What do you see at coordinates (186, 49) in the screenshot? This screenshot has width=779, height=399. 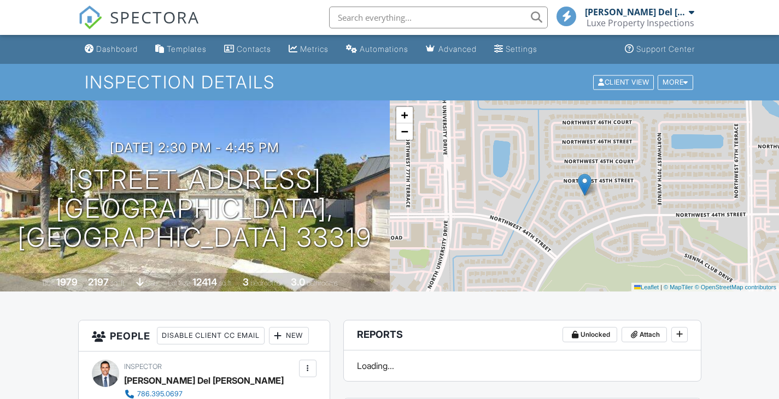 I see `div: Templates` at bounding box center [186, 49].